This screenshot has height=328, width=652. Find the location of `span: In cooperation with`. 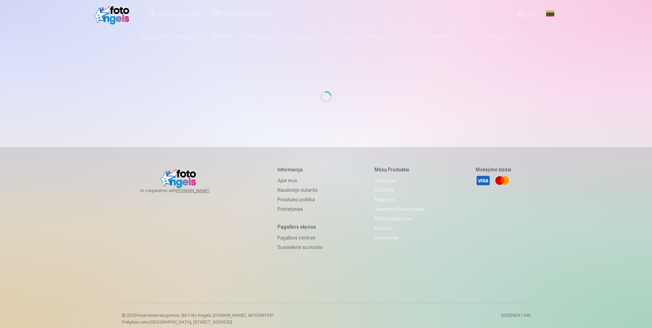

span: In cooperation with is located at coordinates (183, 191).